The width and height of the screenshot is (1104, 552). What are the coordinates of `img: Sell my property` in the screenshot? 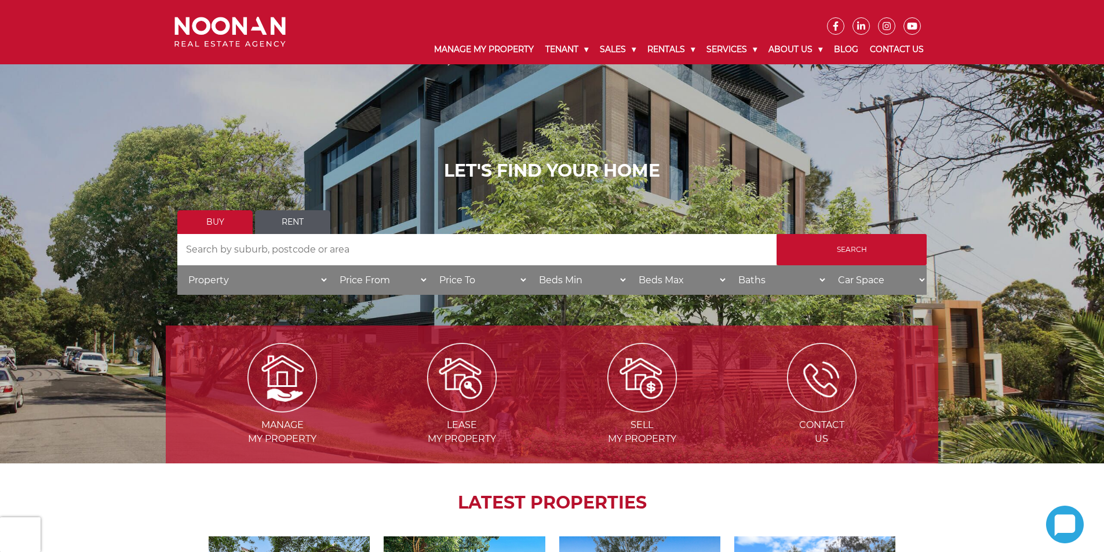 It's located at (642, 378).